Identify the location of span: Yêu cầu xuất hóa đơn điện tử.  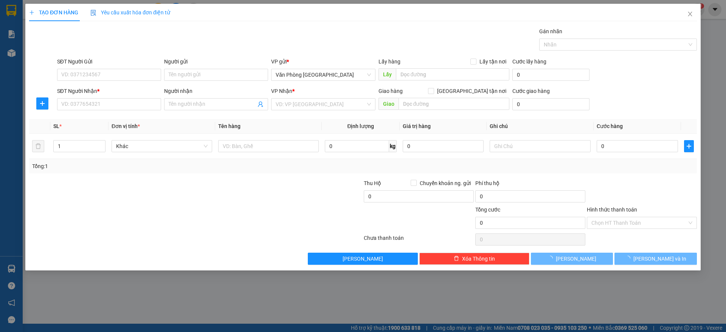
(130, 12).